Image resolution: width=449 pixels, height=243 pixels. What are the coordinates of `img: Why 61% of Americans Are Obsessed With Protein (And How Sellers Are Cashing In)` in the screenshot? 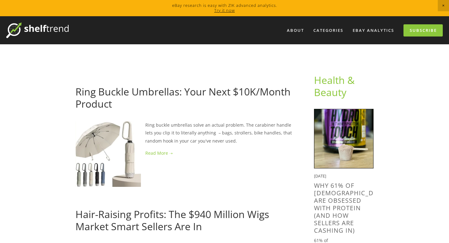 It's located at (344, 139).